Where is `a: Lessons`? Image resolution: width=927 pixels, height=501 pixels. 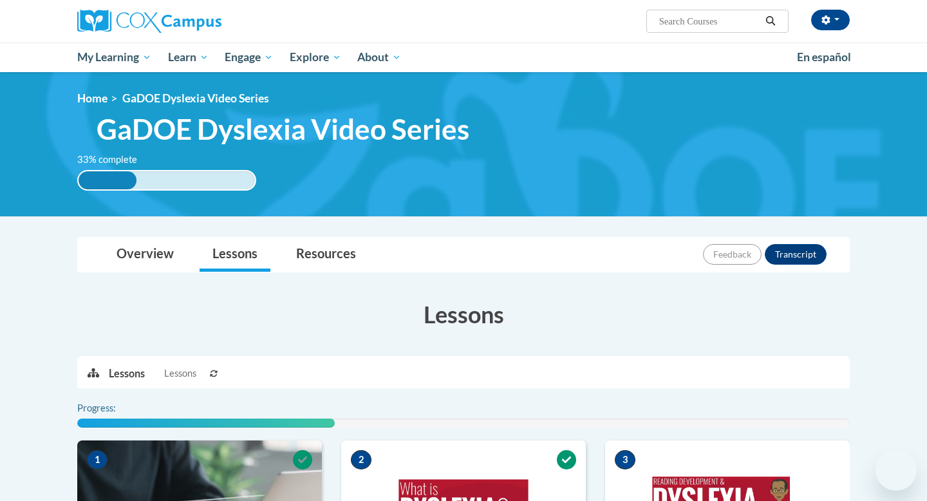
a: Lessons is located at coordinates (235, 254).